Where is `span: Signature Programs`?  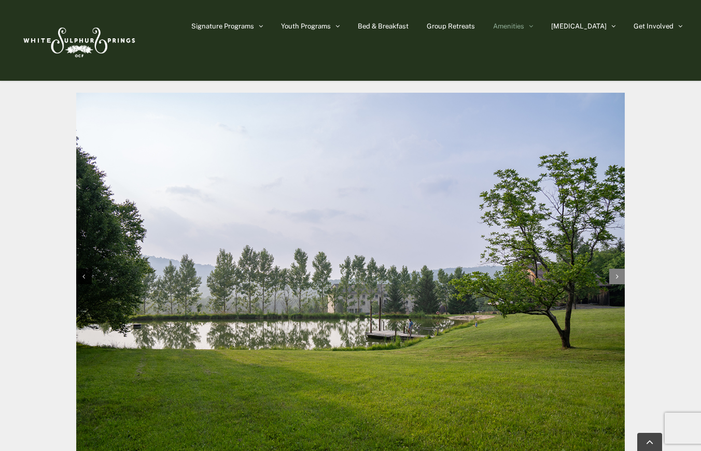 span: Signature Programs is located at coordinates (222, 26).